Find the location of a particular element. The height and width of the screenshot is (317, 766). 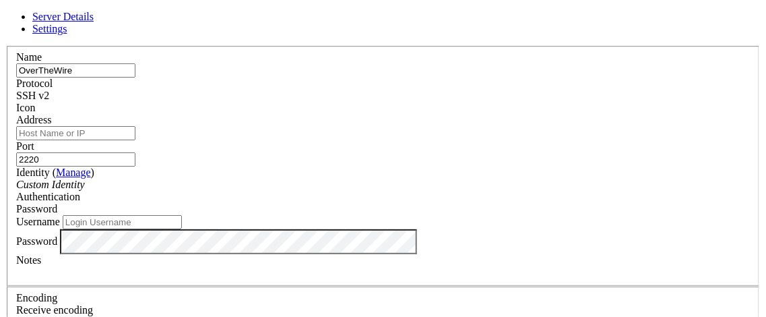

label: Encoding is located at coordinates (36, 297).